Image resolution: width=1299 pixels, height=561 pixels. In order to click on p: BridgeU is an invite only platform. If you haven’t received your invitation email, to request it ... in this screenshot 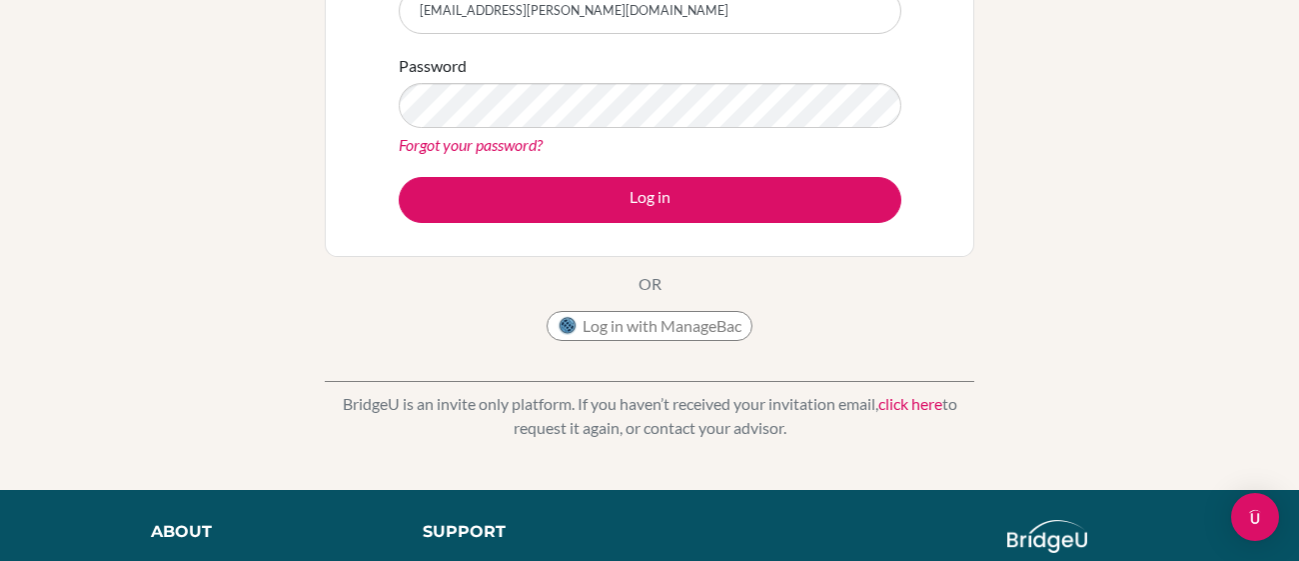, I will do `click(649, 416)`.